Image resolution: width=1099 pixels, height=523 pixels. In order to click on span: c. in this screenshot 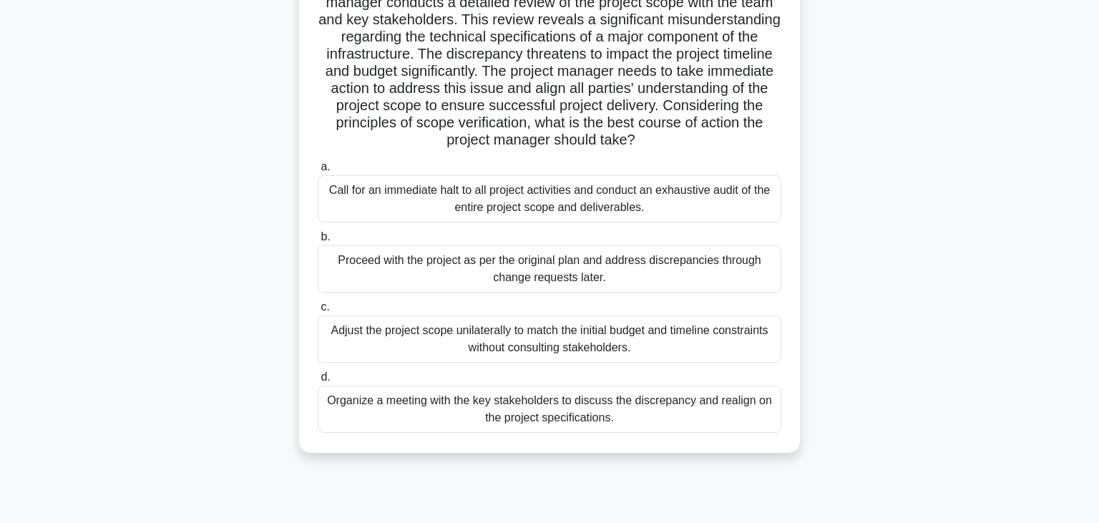, I will do `click(325, 306)`.